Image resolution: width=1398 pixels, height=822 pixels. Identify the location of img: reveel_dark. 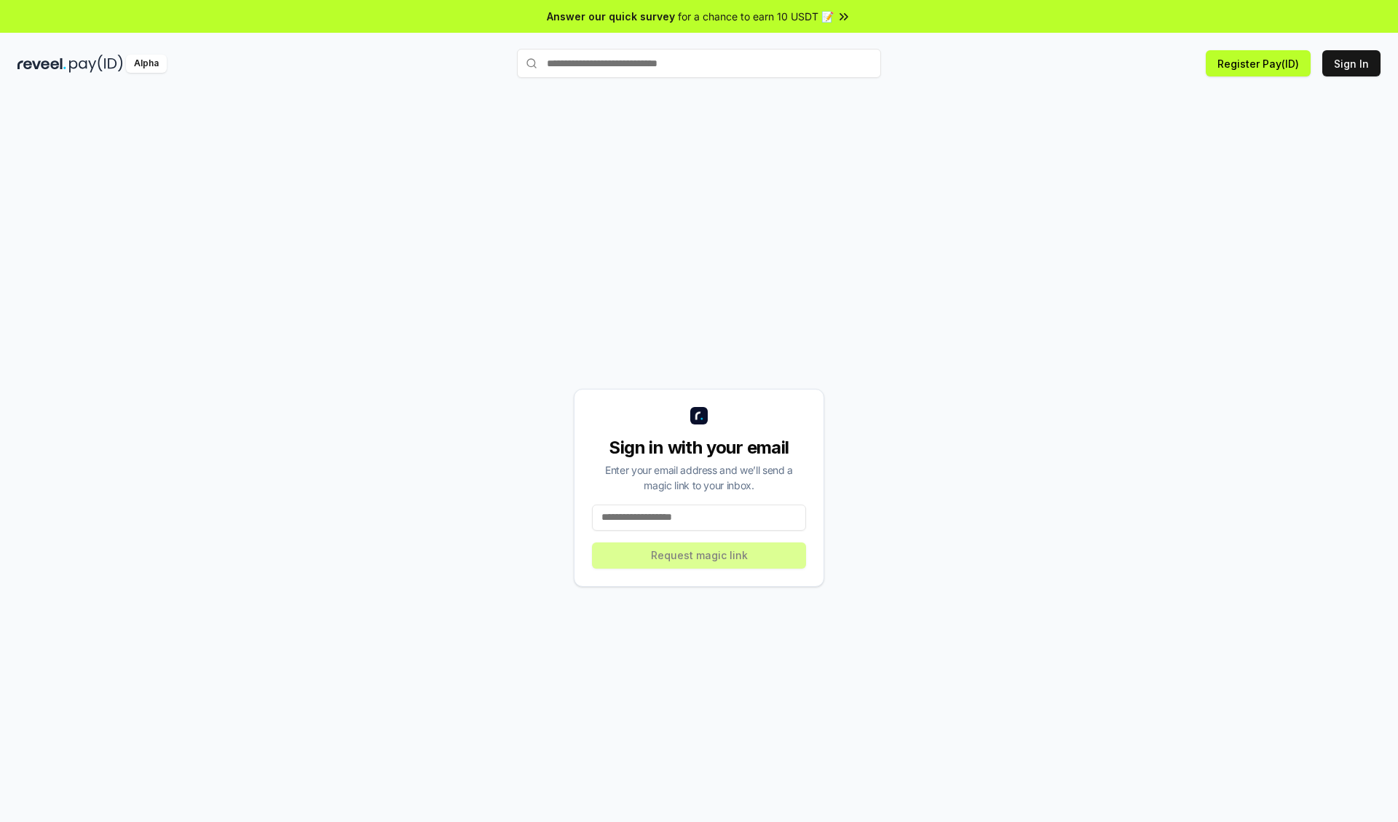
(42, 63).